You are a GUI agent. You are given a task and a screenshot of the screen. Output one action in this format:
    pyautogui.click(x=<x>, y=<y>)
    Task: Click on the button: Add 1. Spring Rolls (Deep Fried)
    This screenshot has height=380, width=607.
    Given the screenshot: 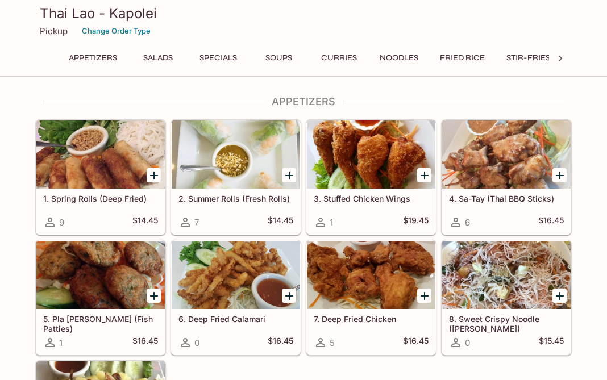 What is the action you would take?
    pyautogui.click(x=154, y=175)
    